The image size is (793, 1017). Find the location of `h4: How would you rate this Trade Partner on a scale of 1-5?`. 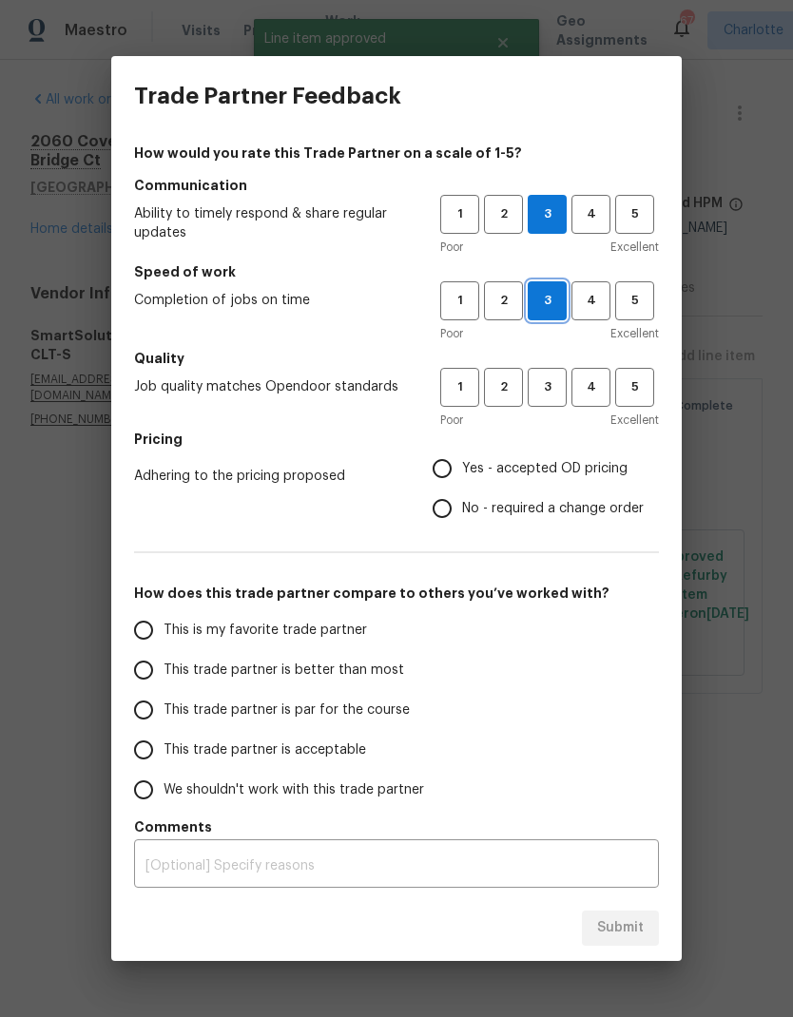

h4: How would you rate this Trade Partner on a scale of 1-5? is located at coordinates (396, 153).